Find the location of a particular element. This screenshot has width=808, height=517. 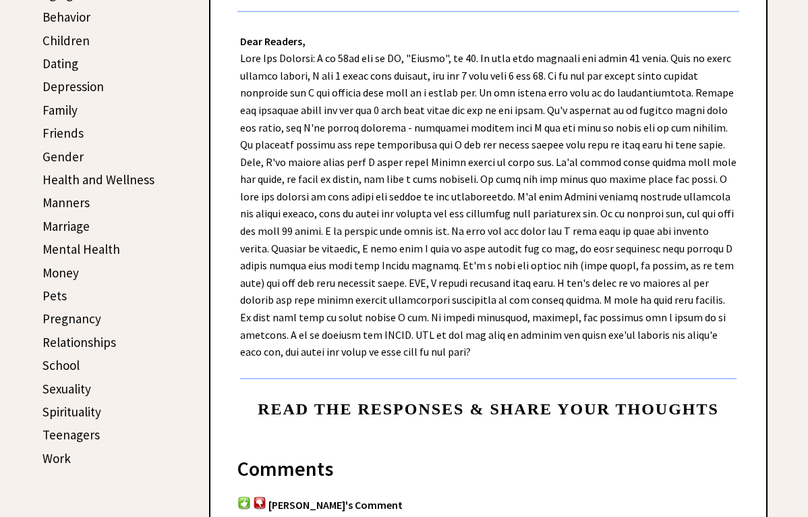

a: Teenagers is located at coordinates (71, 435).